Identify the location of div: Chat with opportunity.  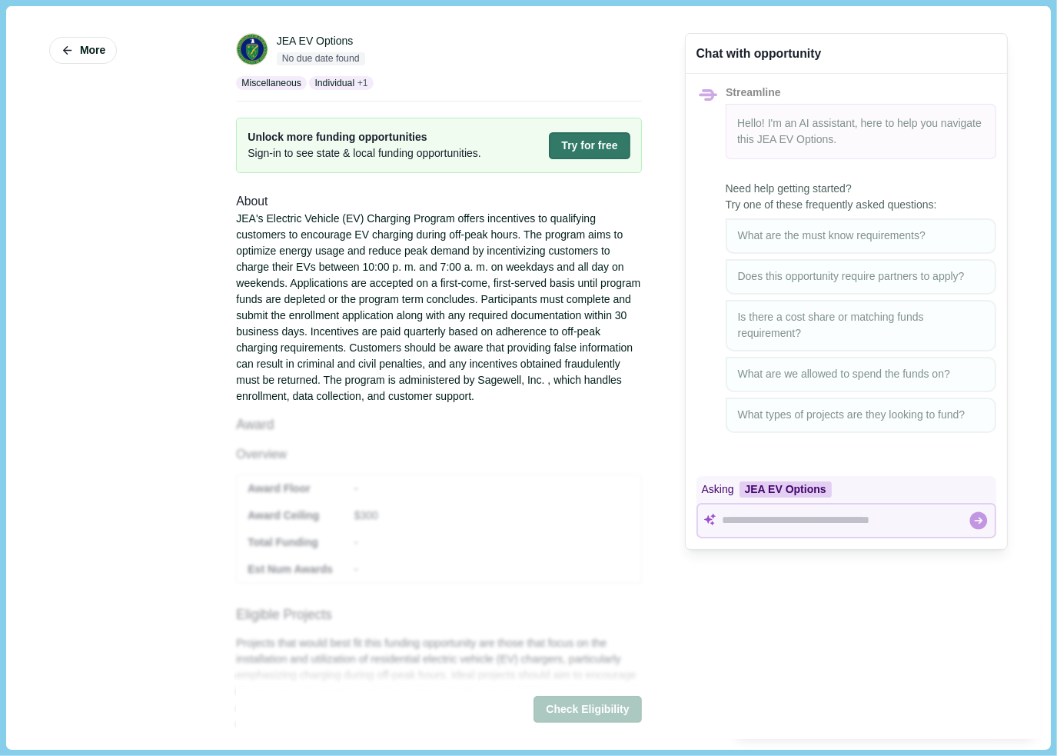
(759, 53).